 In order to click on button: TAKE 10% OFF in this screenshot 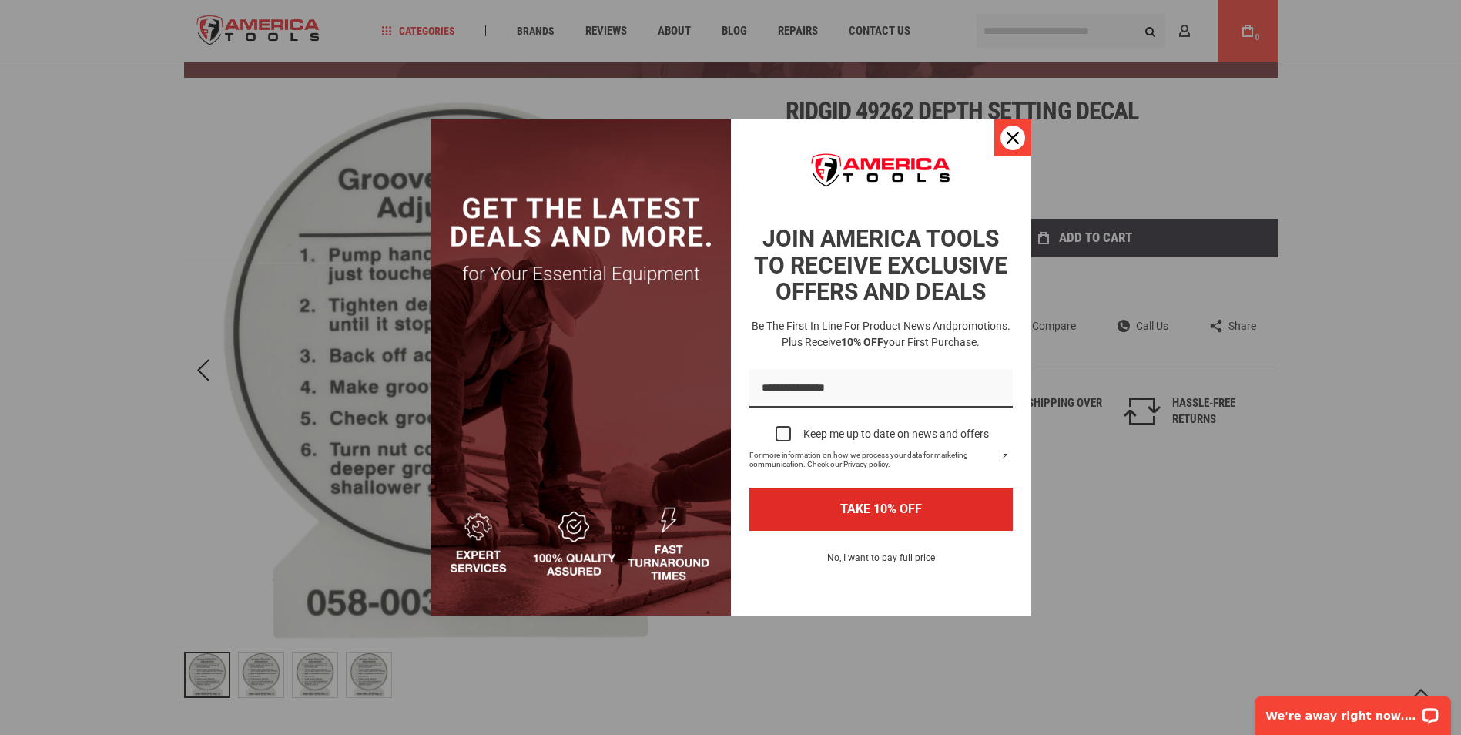, I will do `click(881, 508)`.